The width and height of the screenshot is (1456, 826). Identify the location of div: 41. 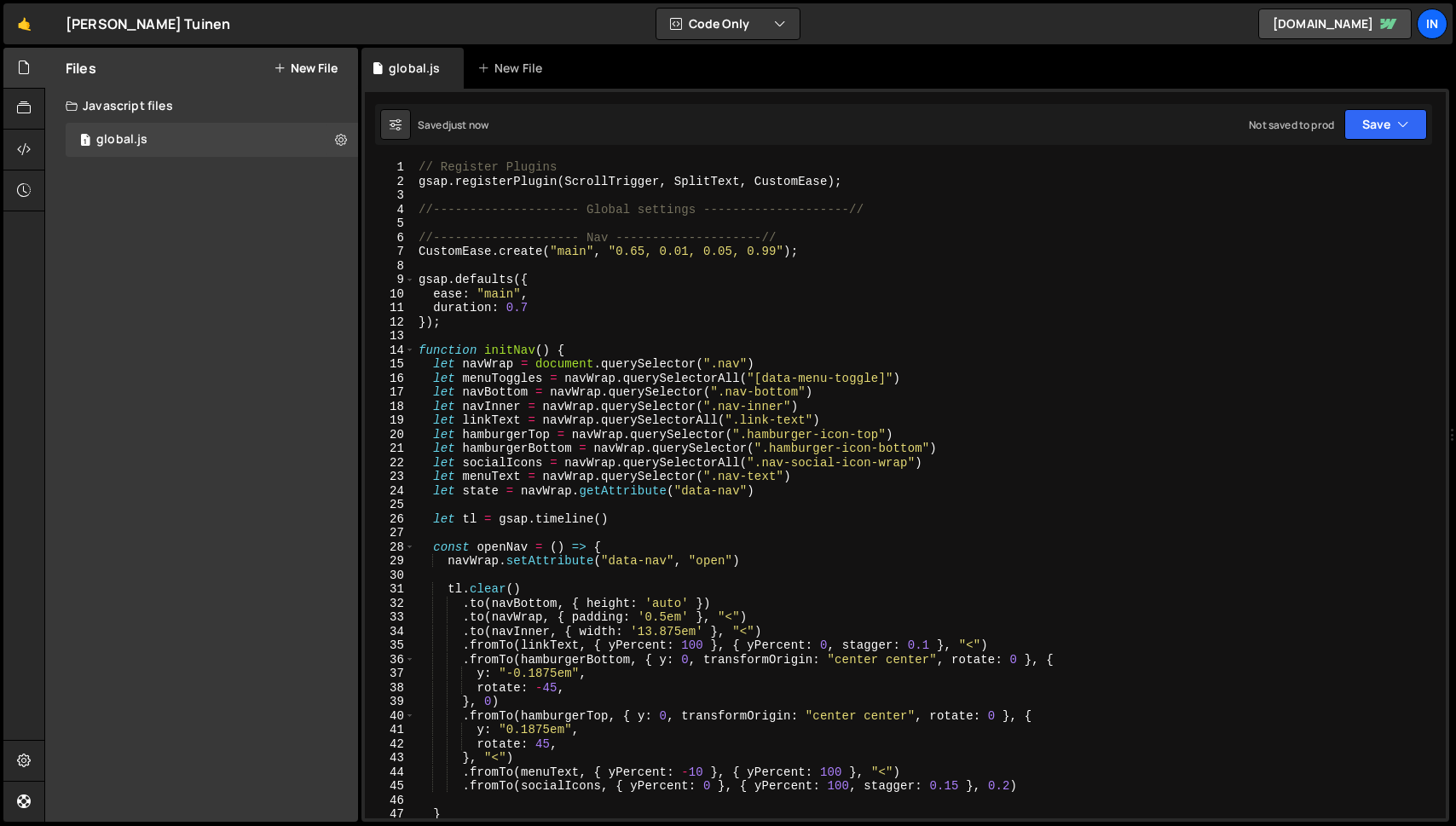
(390, 730).